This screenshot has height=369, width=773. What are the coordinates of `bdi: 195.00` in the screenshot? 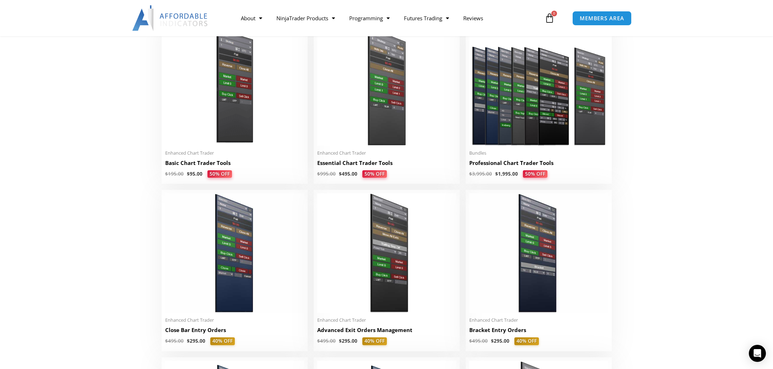 It's located at (174, 174).